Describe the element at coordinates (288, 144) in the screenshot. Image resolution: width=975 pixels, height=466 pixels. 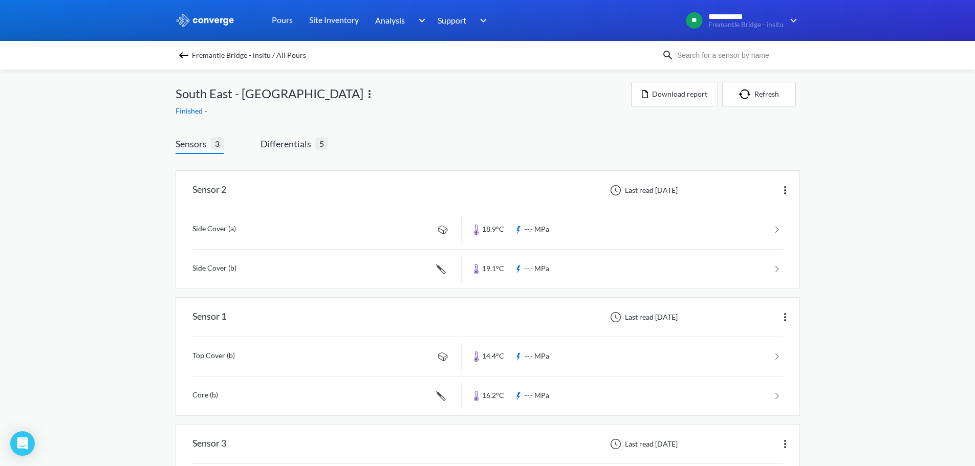
I see `span: Differentials` at that location.